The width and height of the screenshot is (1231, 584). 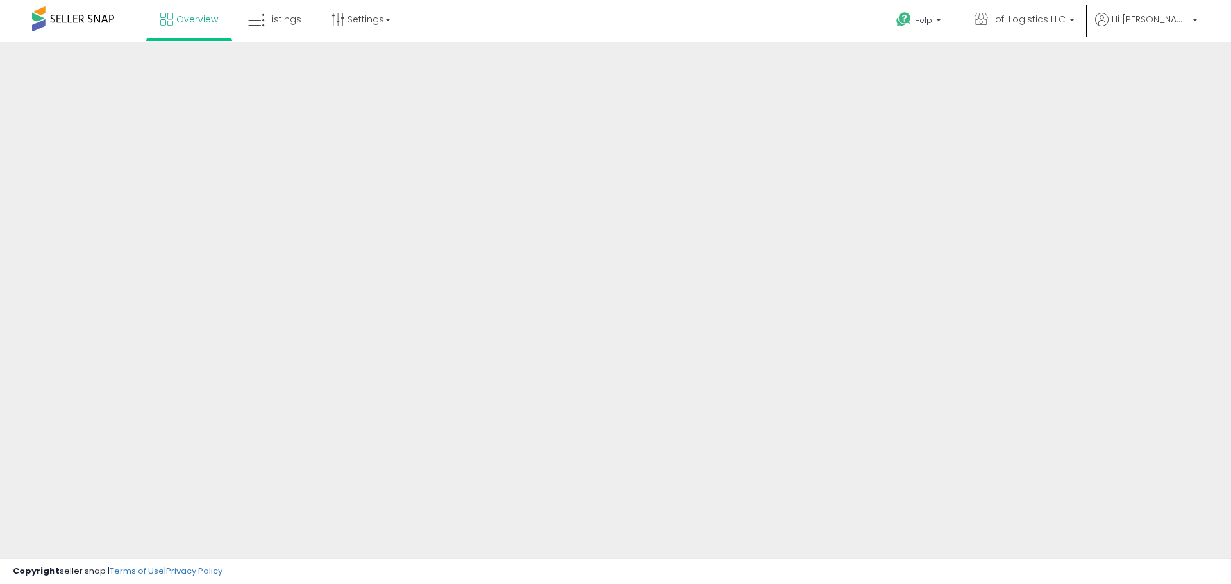 What do you see at coordinates (197, 19) in the screenshot?
I see `span: Overview` at bounding box center [197, 19].